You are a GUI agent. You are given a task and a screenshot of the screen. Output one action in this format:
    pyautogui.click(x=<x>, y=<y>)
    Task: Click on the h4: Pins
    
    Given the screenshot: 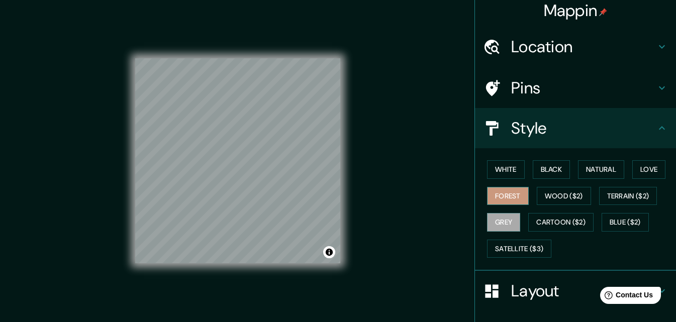 What is the action you would take?
    pyautogui.click(x=583, y=88)
    